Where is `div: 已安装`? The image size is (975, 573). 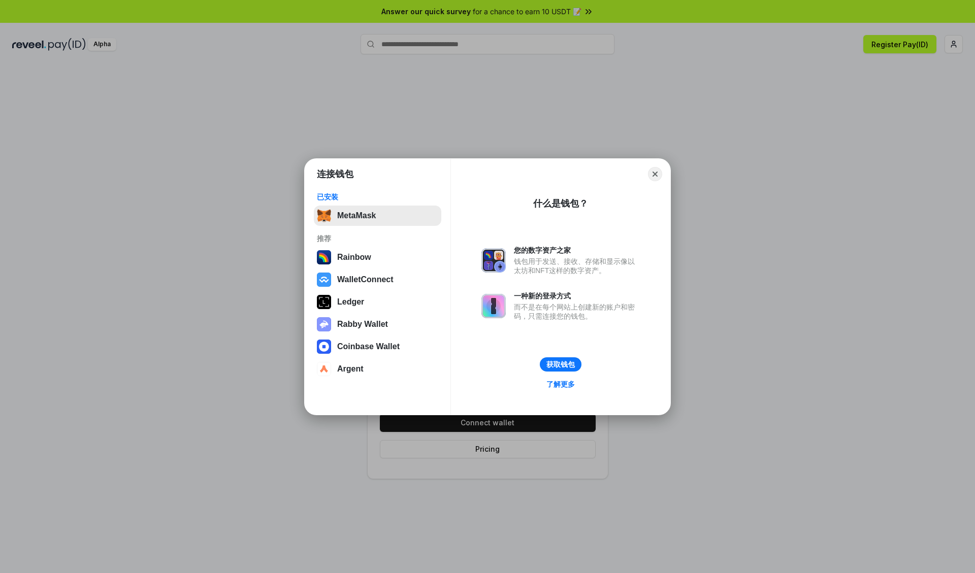 div: 已安装 is located at coordinates (377, 197).